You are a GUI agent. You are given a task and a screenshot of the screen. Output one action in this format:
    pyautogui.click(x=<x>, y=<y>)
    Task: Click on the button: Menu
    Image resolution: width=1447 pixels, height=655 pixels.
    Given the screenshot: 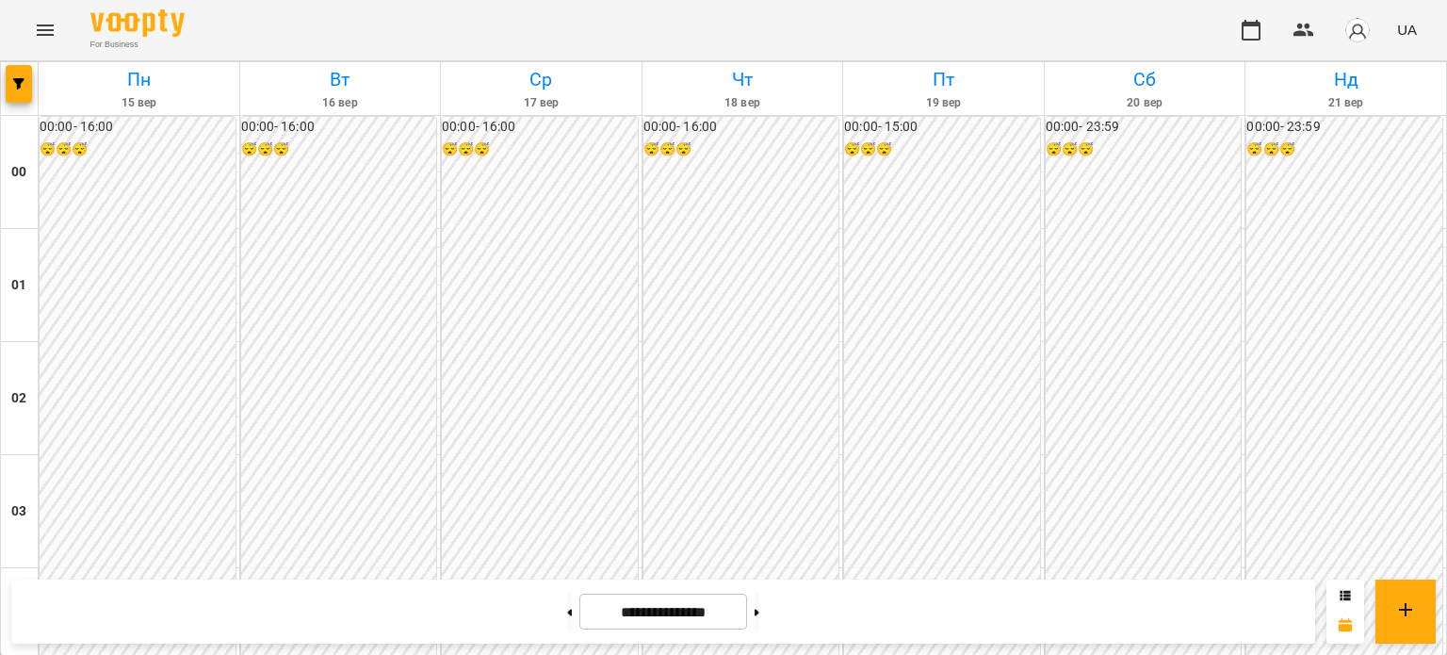 What is the action you would take?
    pyautogui.click(x=45, y=30)
    